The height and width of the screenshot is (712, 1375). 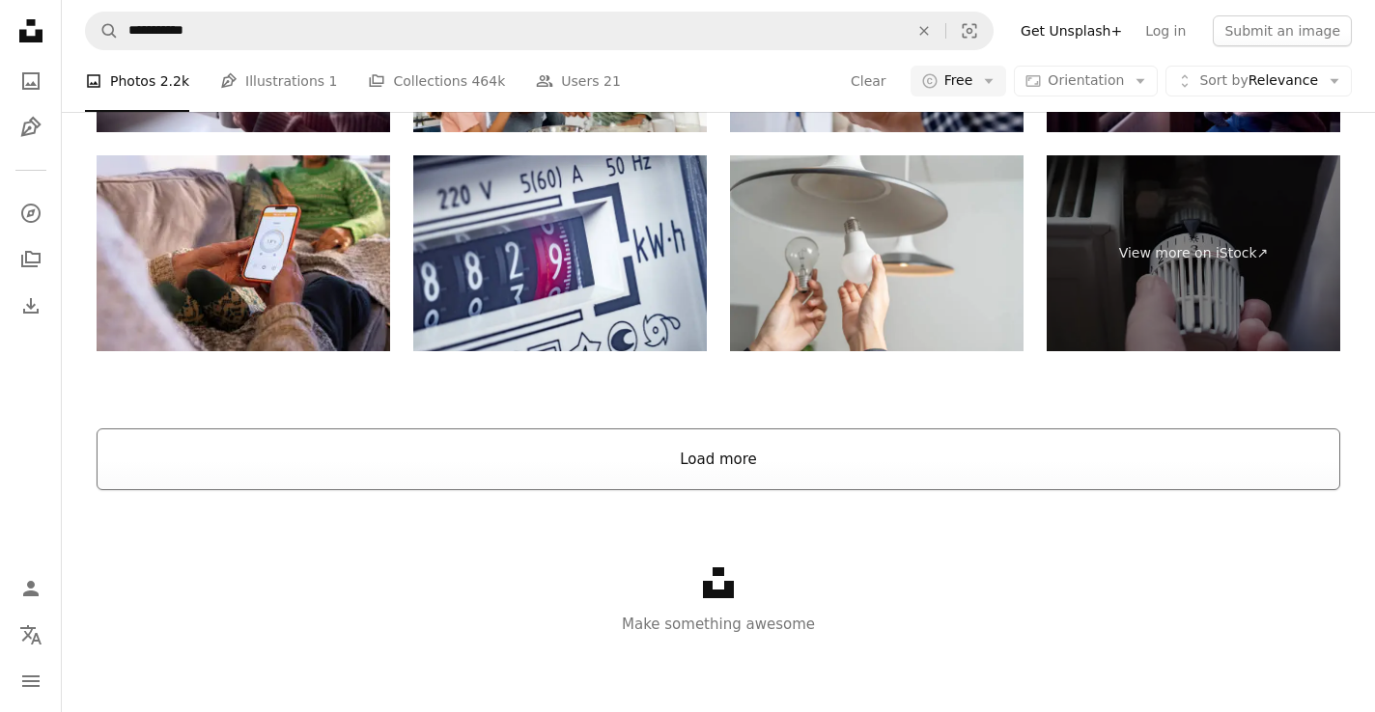 I want to click on a: Photos, so click(x=31, y=81).